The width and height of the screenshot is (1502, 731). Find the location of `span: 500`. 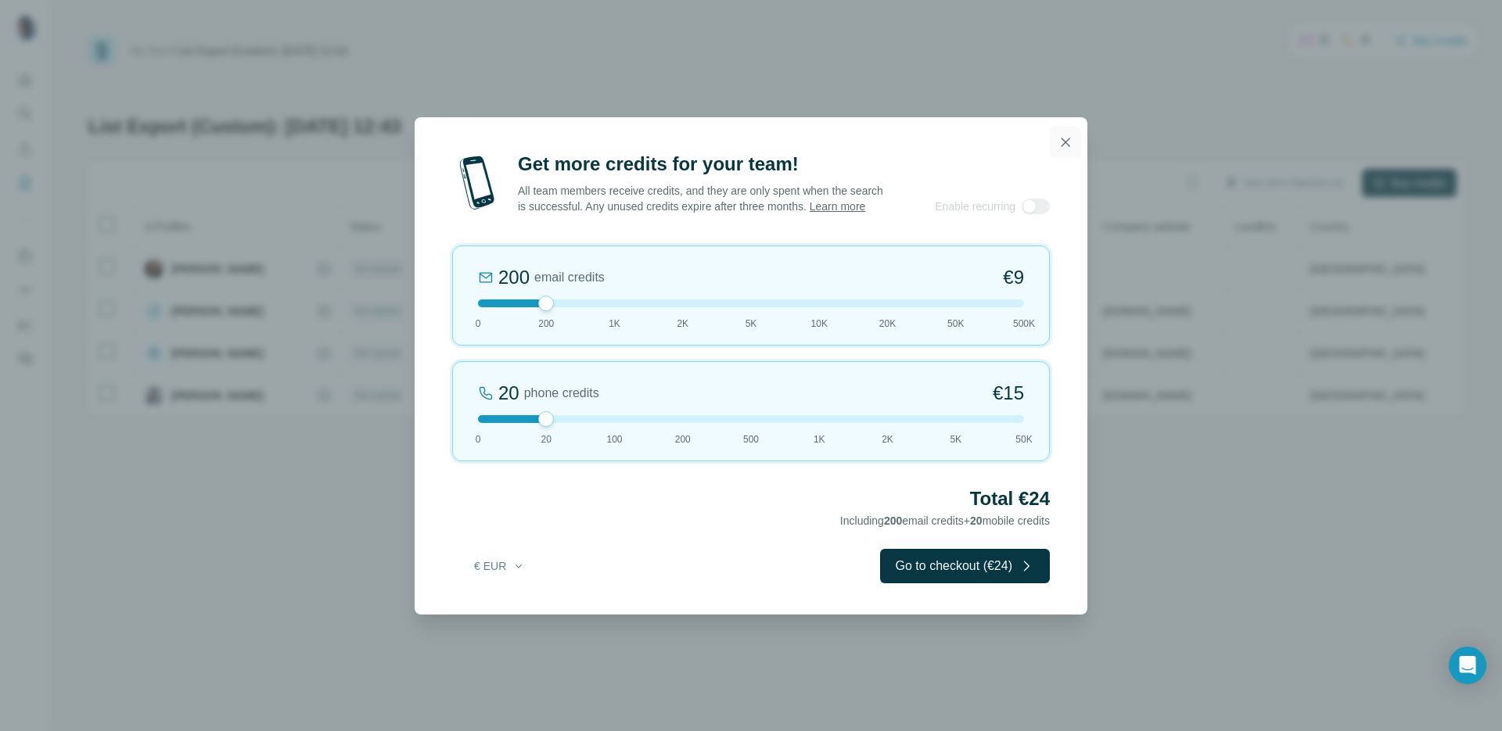

span: 500 is located at coordinates (751, 440).